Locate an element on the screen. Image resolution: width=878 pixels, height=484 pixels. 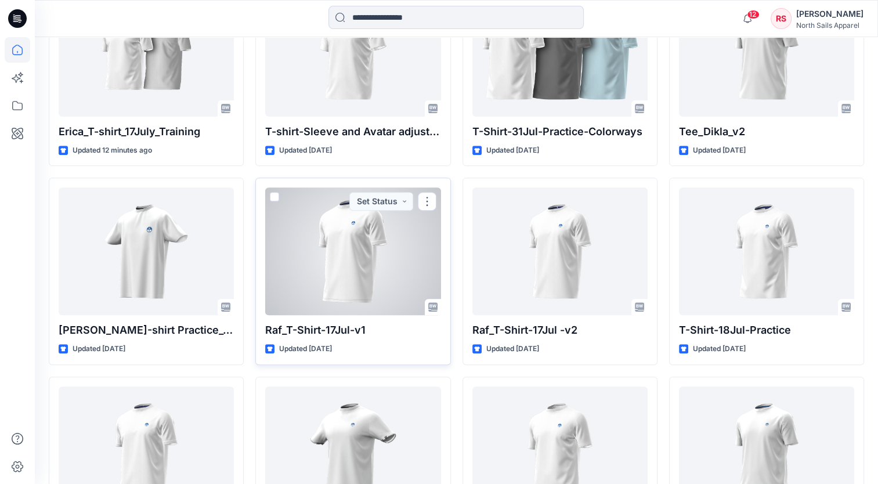
a: Raf_T-Shirt-17Jul-v1 is located at coordinates (353, 251).